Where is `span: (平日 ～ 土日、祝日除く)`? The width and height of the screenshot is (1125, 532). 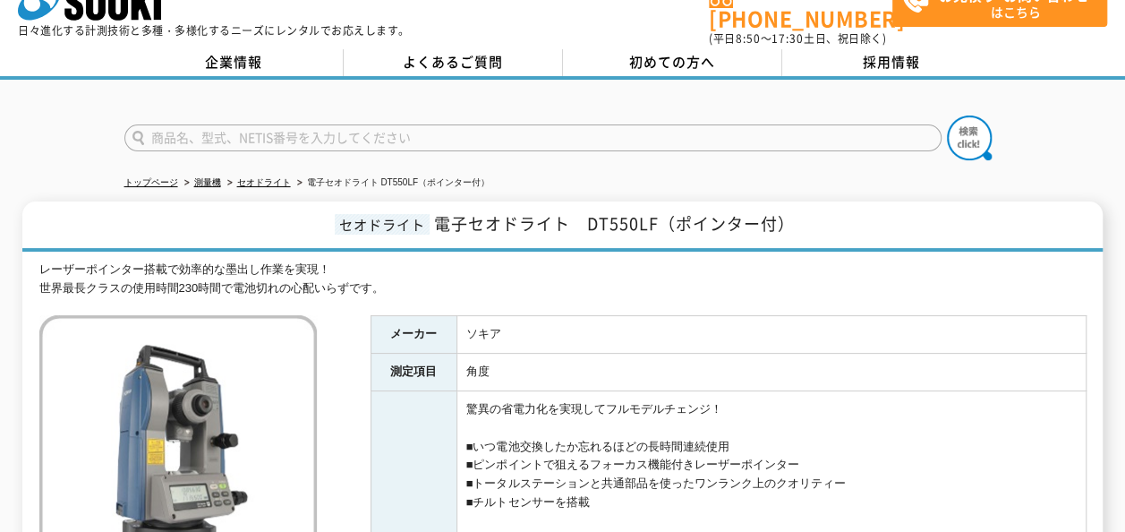
span: (平日 ～ 土日、祝日除く) is located at coordinates (798, 38).